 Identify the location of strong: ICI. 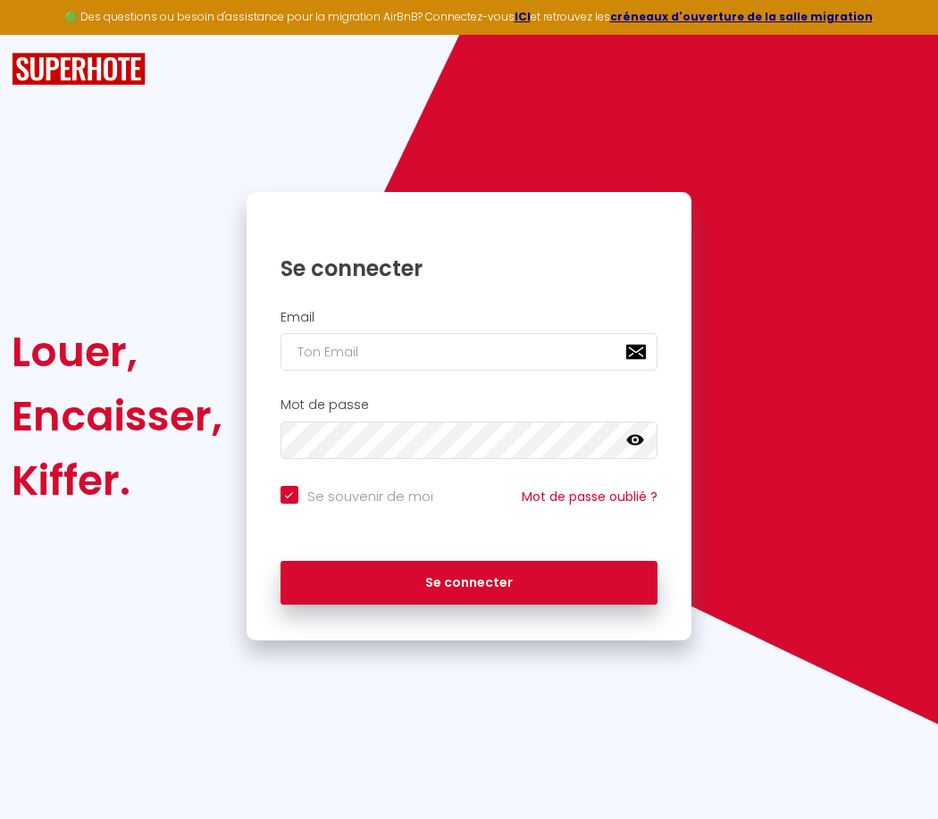
(523, 16).